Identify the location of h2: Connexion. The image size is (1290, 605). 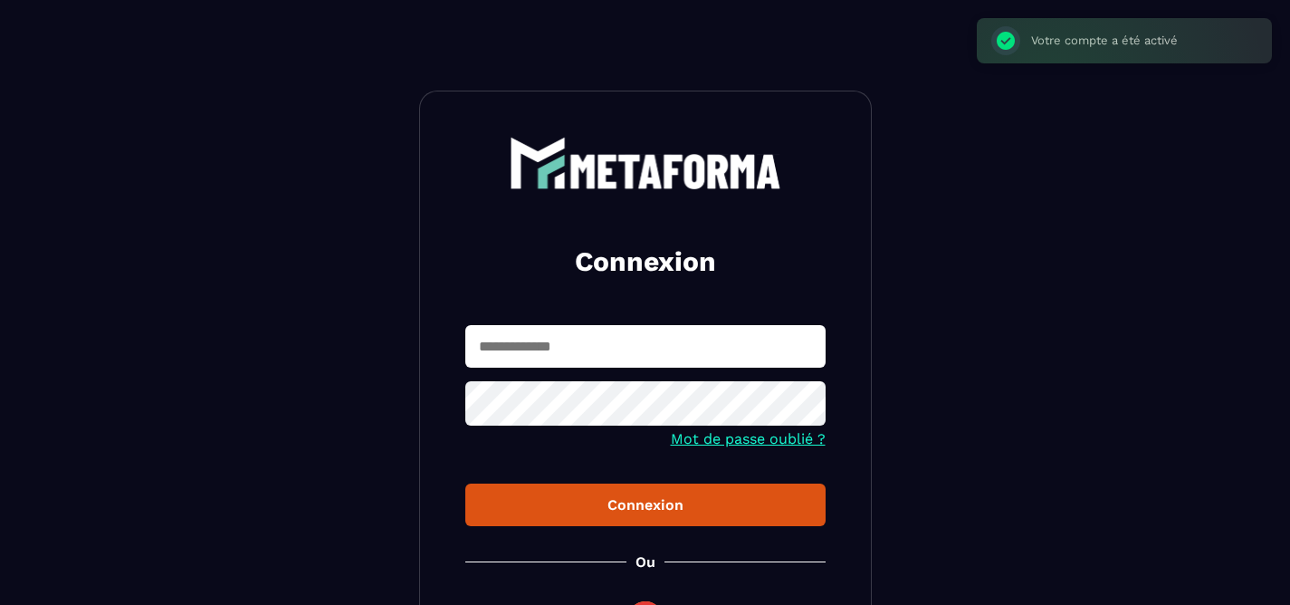
(646, 262).